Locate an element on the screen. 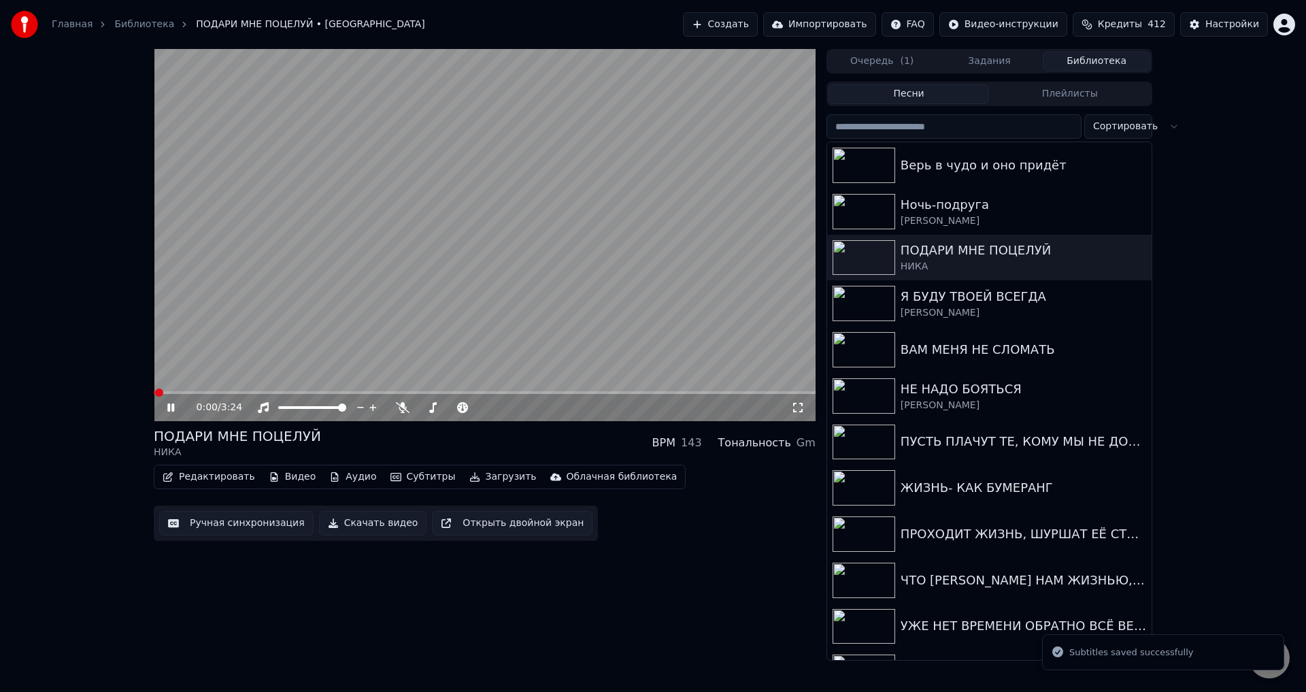 The width and height of the screenshot is (1306, 692). div: ПУСТЬ ПЛАЧУТ ТЕ, КОМУ МЫ НЕ ДОСТАЛИСЬ is located at coordinates (1023, 442).